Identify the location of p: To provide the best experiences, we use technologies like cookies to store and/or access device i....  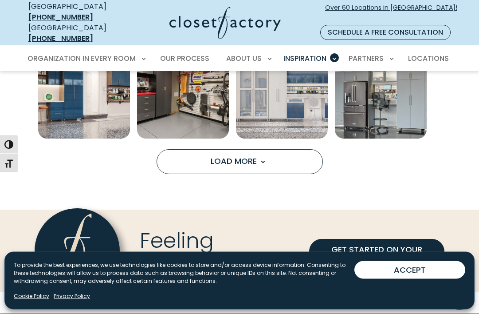
(184, 273).